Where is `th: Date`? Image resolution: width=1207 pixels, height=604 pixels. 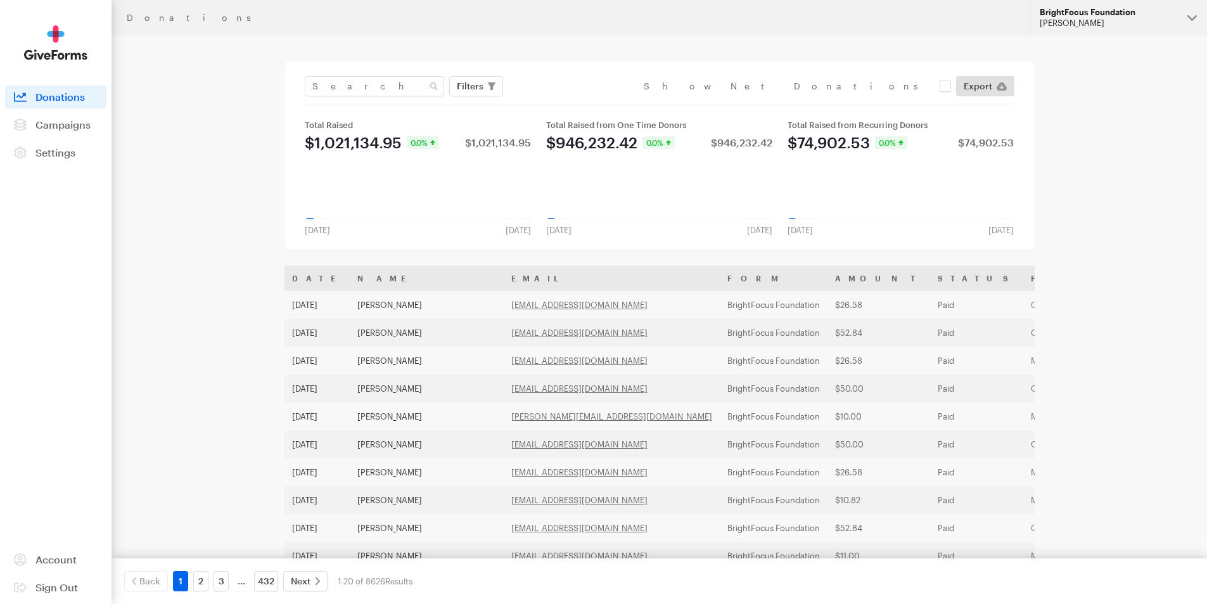
th: Date is located at coordinates (317, 278).